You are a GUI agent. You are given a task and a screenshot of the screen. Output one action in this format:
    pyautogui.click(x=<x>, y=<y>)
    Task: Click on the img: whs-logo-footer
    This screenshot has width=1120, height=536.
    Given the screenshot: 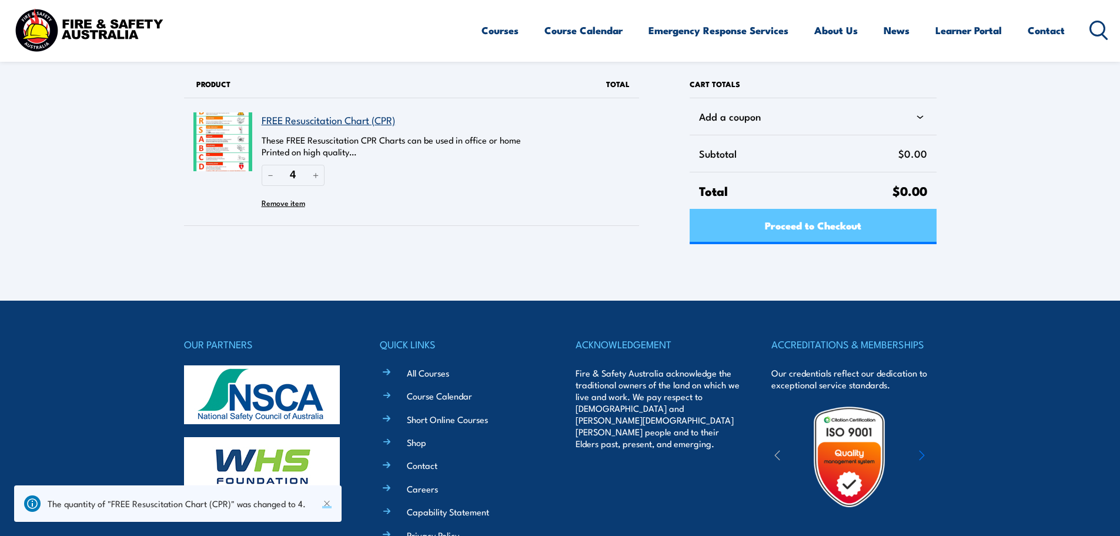 What is the action you would take?
    pyautogui.click(x=262, y=466)
    